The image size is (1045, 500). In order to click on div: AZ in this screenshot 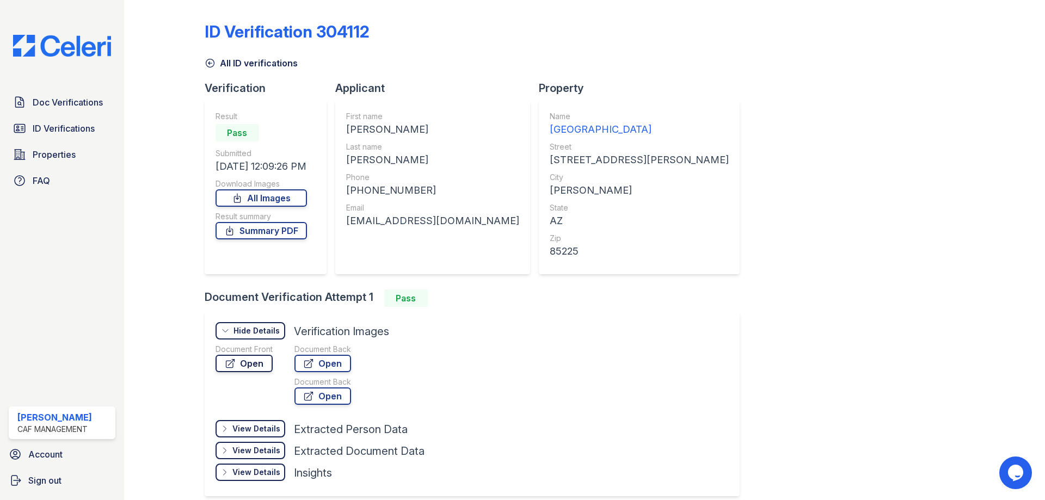, I will do `click(639, 221)`.